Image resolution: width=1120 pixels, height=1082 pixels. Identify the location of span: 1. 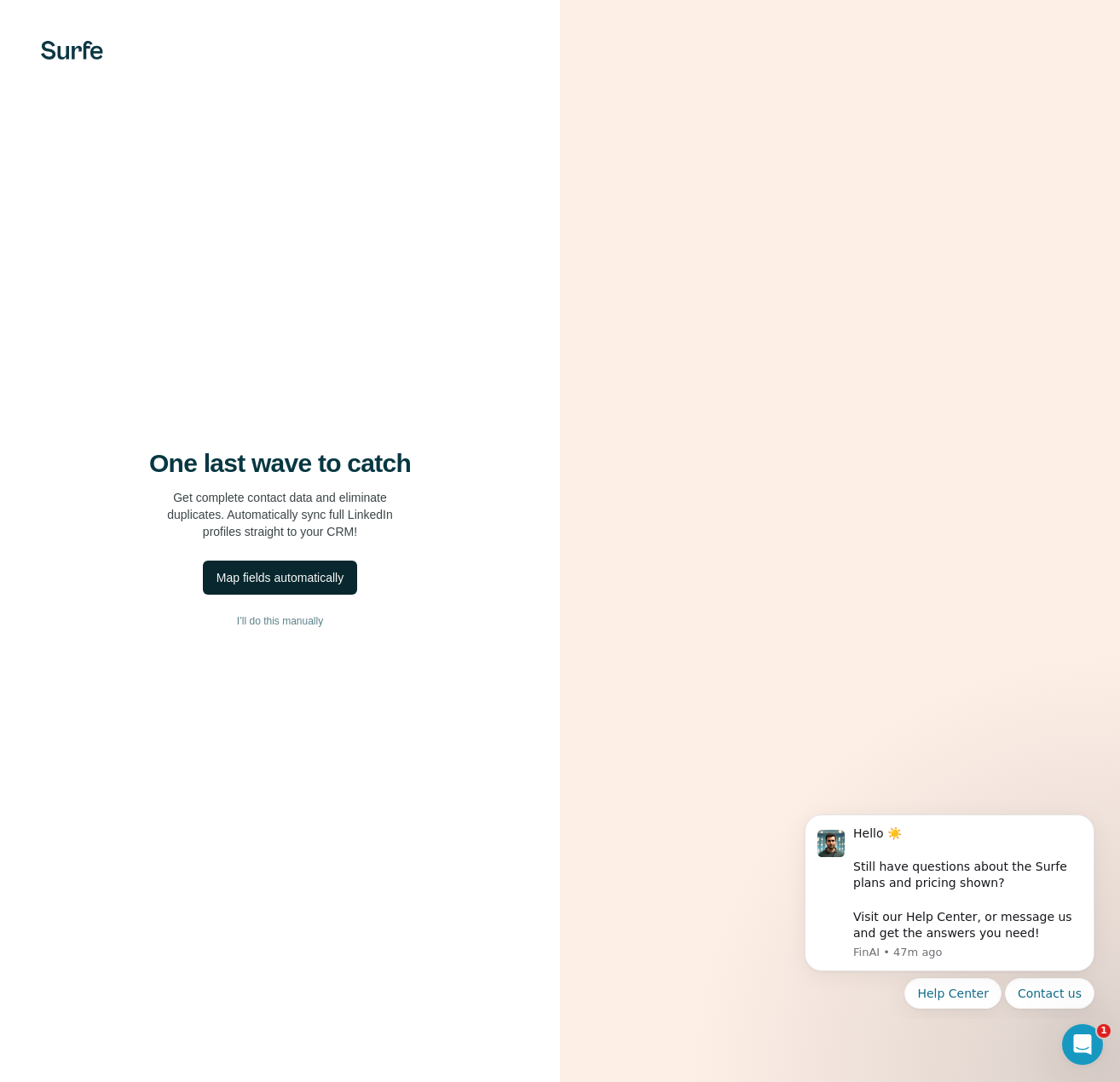
(1103, 1031).